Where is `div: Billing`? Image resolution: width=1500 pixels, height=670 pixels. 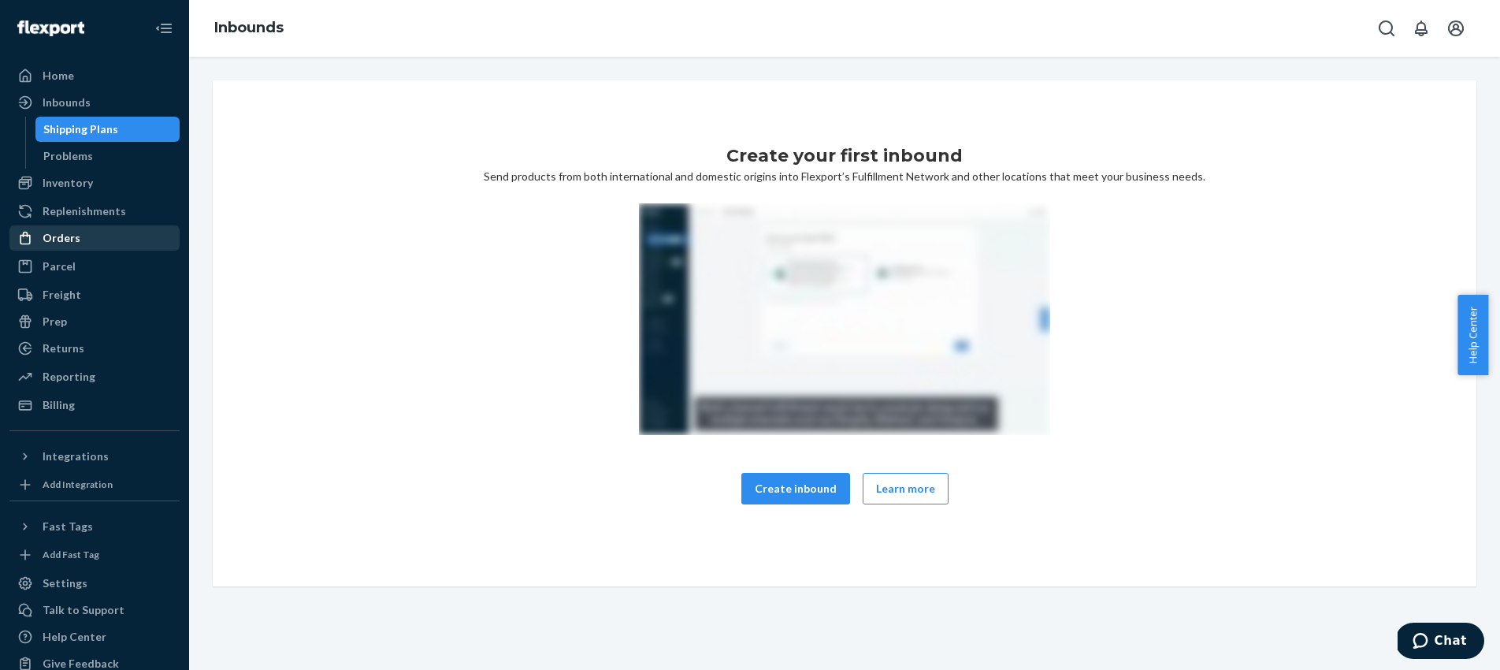 div: Billing is located at coordinates (58, 405).